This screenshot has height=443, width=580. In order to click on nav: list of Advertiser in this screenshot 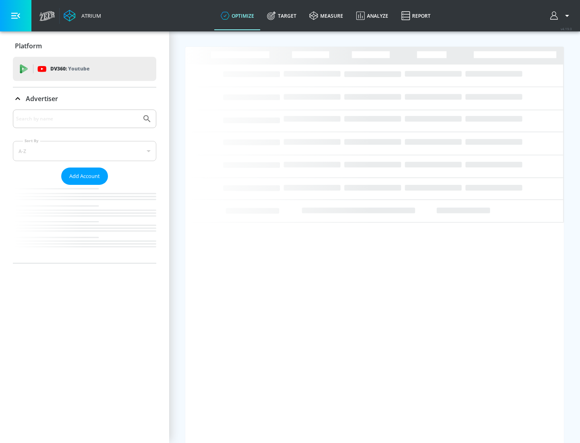, I will do `click(85, 224)`.